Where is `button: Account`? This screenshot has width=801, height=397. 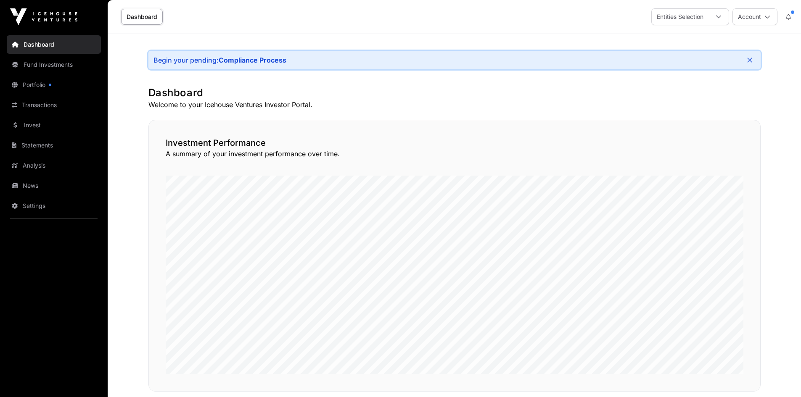
button: Account is located at coordinates (754, 17).